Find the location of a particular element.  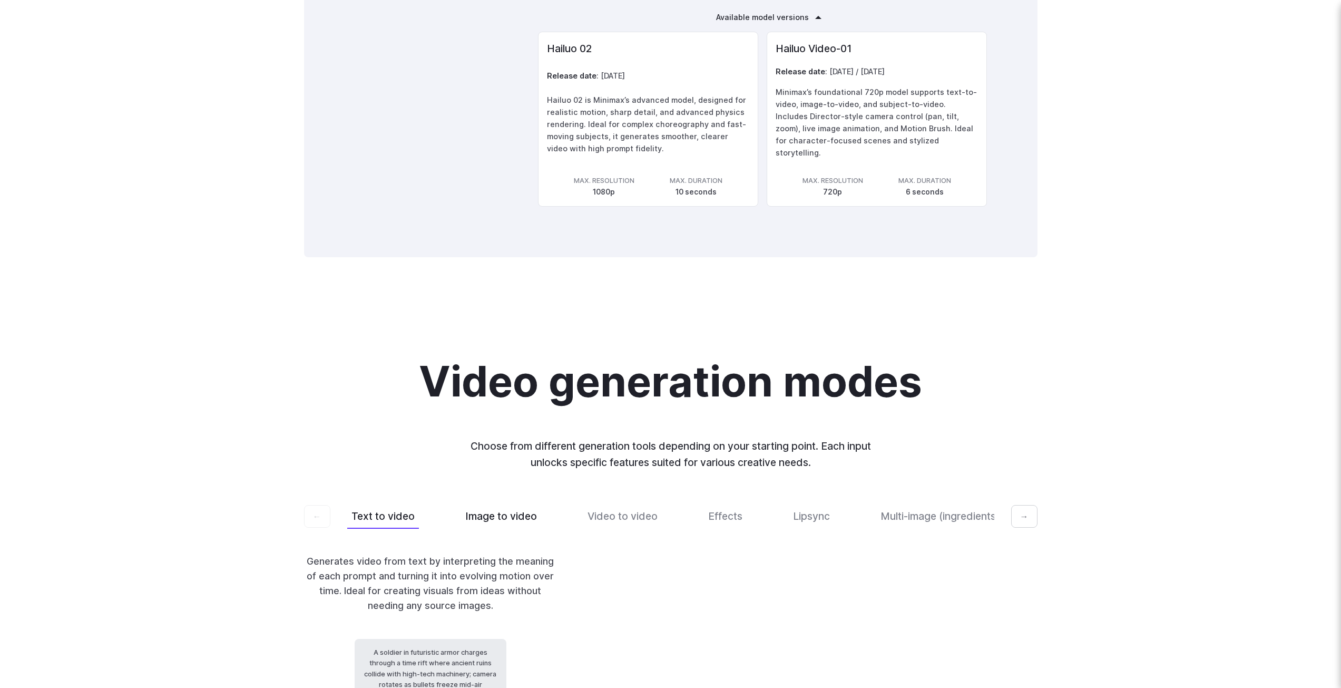

span: 6 seconds is located at coordinates (925, 192).